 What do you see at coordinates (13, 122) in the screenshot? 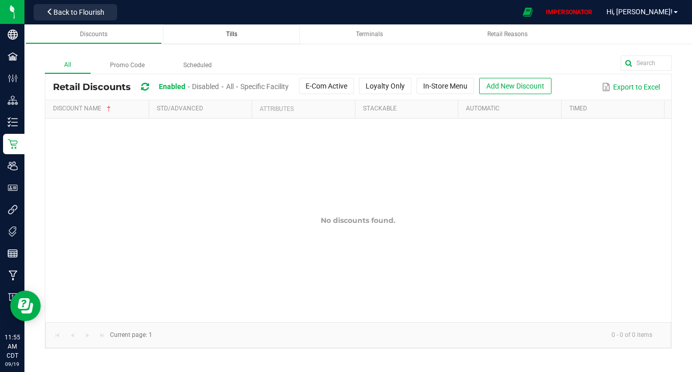
I see `inline-svg: Inventory` at bounding box center [13, 122].